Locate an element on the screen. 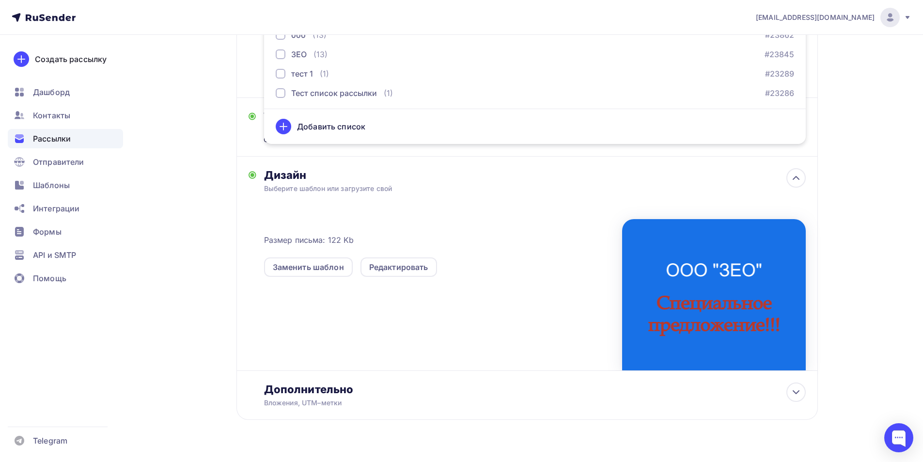 The image size is (923, 462). div: Изготовление резервуаров is located at coordinates (350, 130).